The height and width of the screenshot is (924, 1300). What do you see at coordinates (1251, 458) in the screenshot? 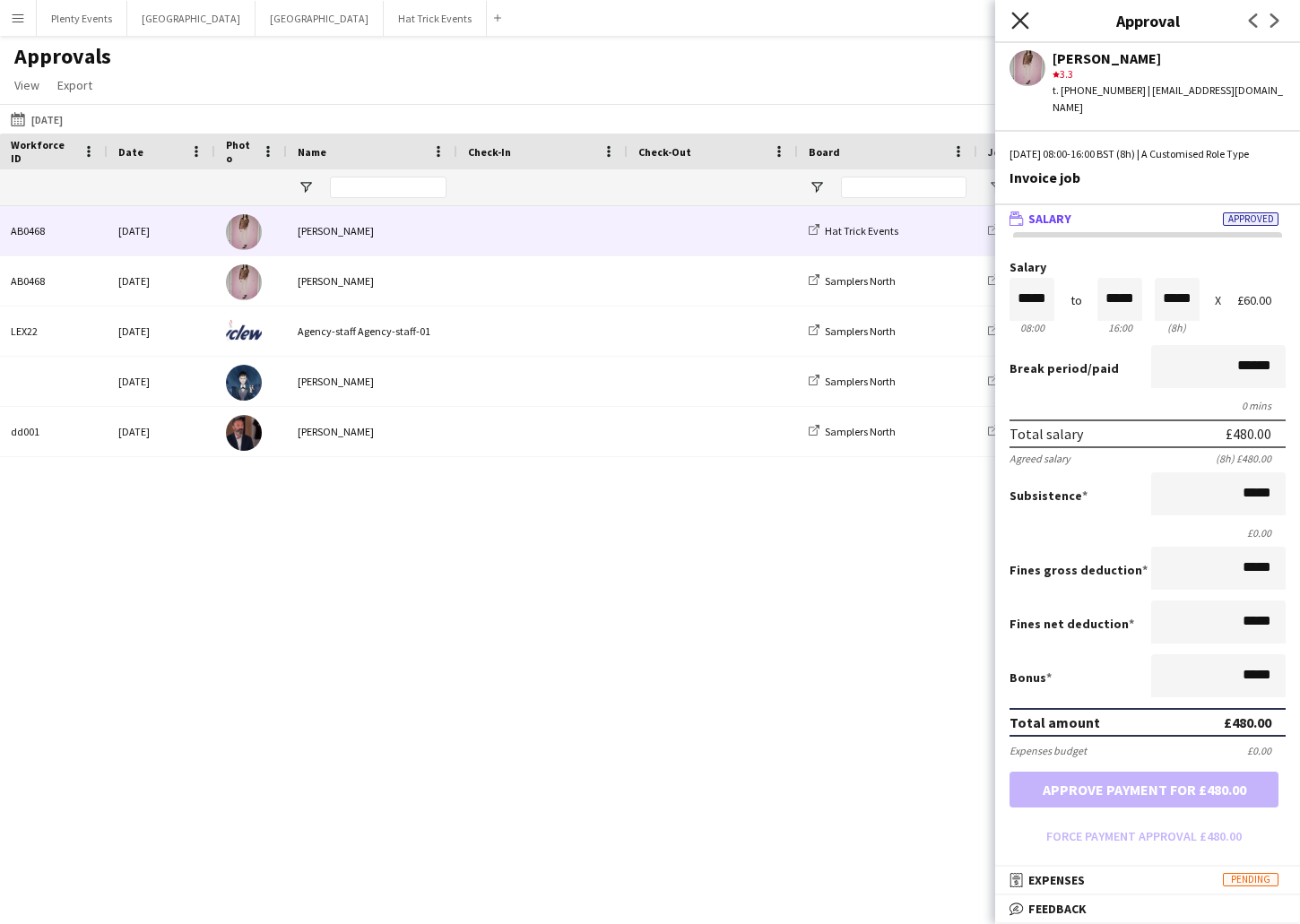
I see `div: (8h) £480.00` at bounding box center [1251, 458].